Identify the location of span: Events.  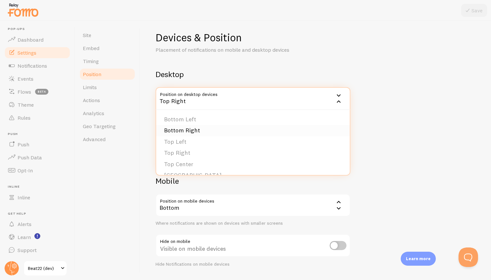
(25, 79).